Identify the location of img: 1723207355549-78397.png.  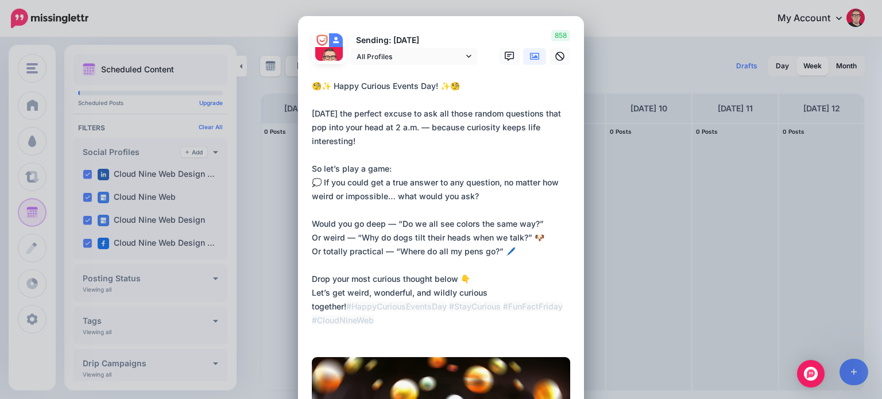
(329, 61).